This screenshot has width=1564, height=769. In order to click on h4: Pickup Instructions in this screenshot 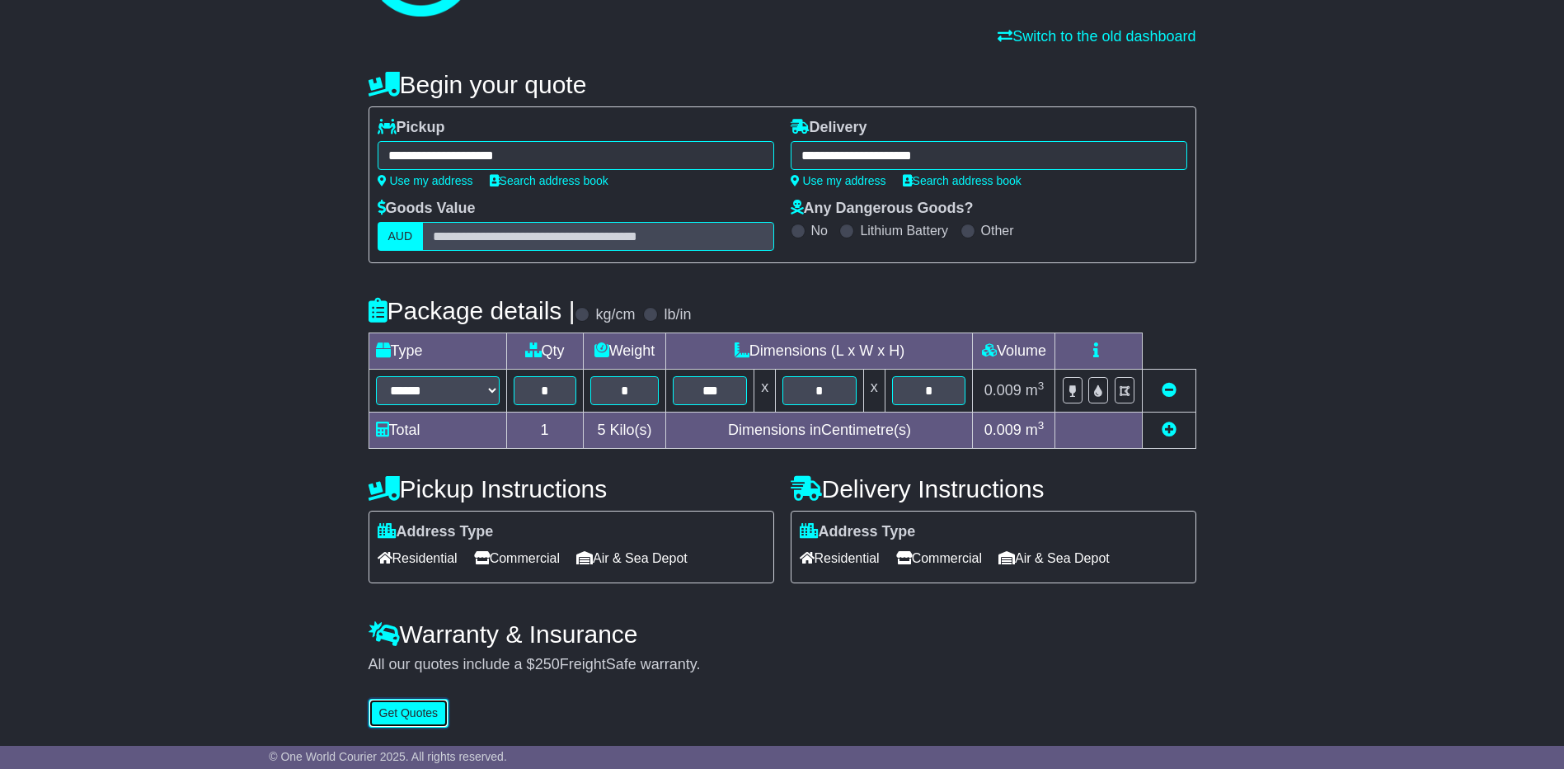, I will do `click(571, 488)`.